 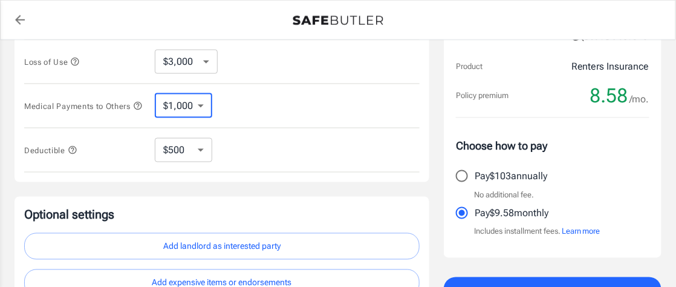 I want to click on p: Policy premium, so click(x=482, y=96).